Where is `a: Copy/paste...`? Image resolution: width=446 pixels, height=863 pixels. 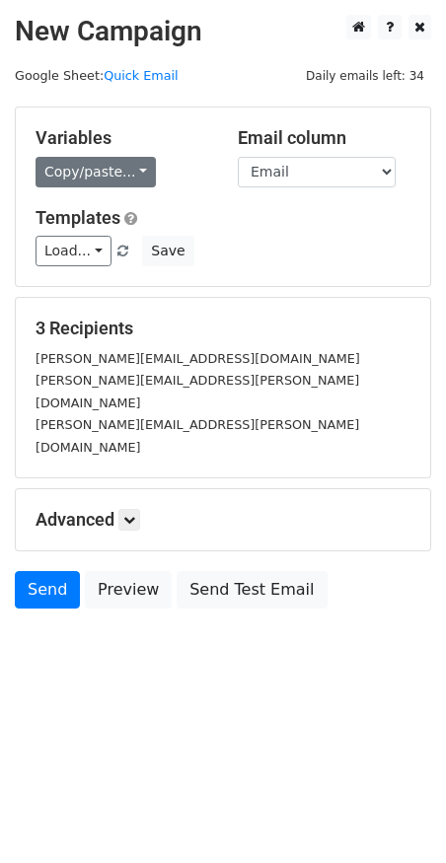 a: Copy/paste... is located at coordinates (96, 172).